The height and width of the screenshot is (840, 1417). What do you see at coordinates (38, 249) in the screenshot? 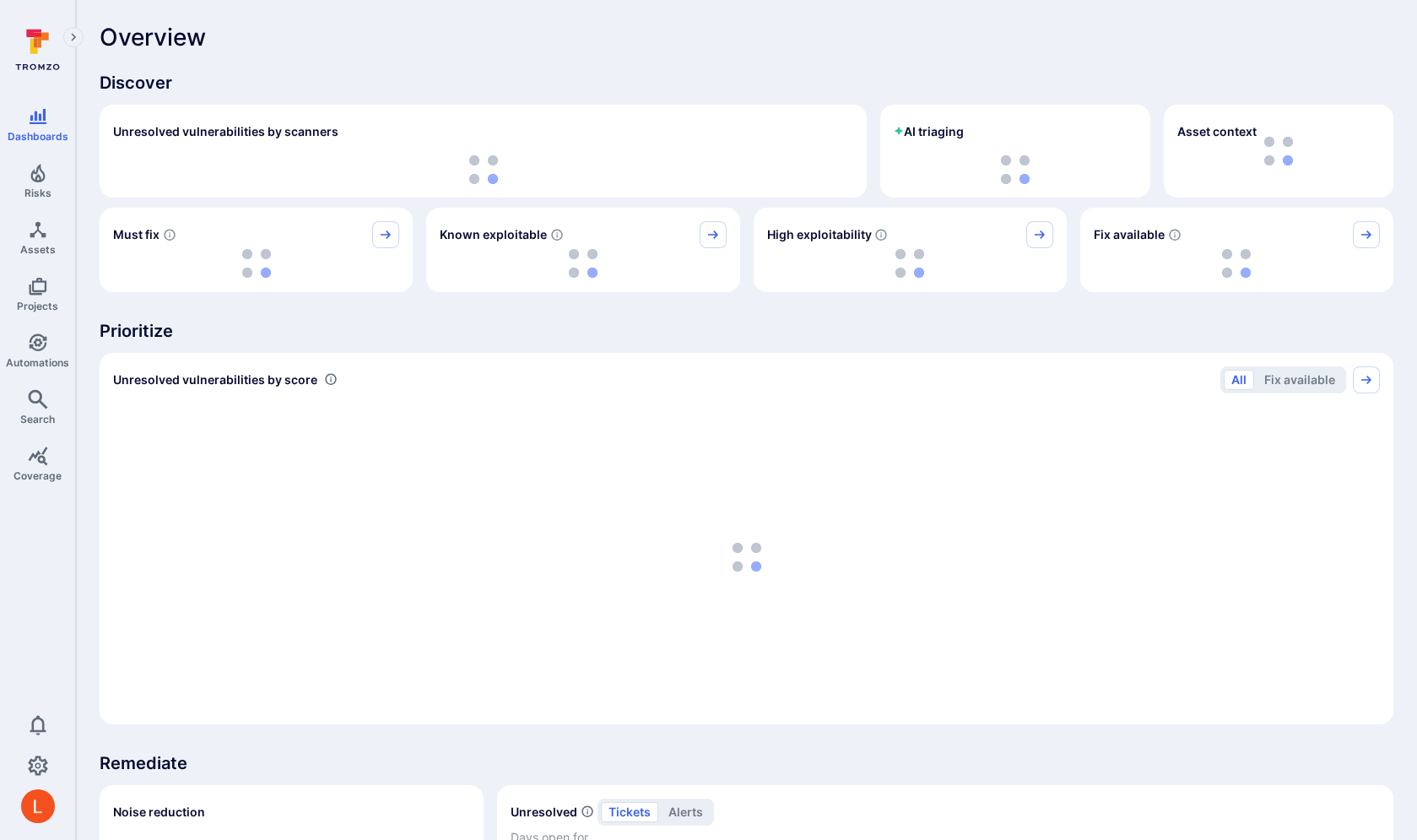
I see `span: Assets` at bounding box center [38, 249].